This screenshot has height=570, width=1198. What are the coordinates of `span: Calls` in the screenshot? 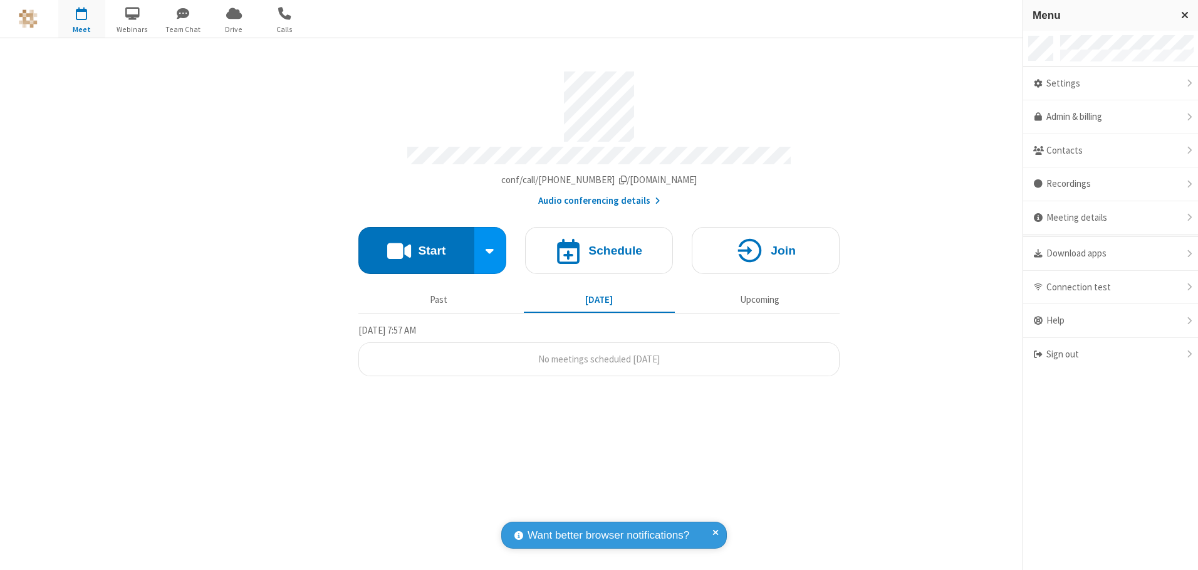 It's located at (285, 29).